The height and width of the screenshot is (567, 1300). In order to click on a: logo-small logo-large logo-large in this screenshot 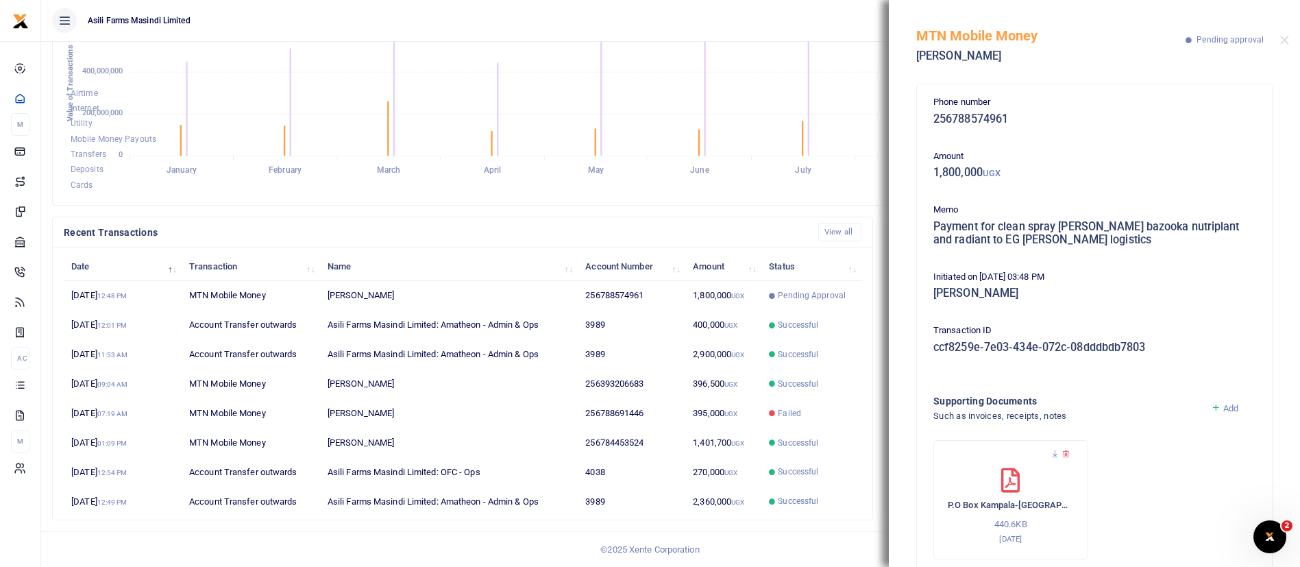, I will do `click(21, 20)`.